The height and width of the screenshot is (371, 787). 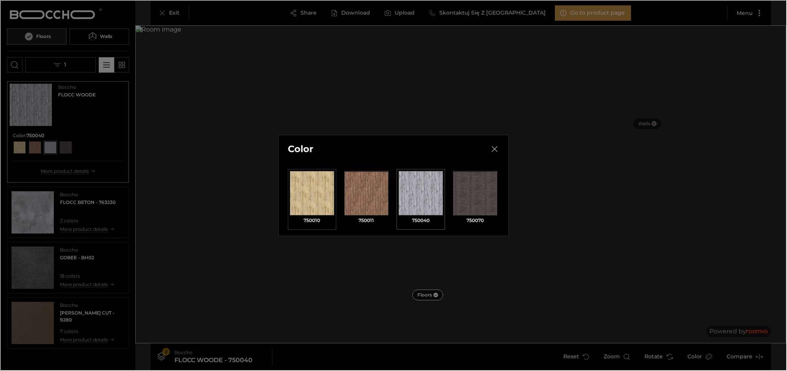 What do you see at coordinates (494, 148) in the screenshot?
I see `button: Close dialog` at bounding box center [494, 148].